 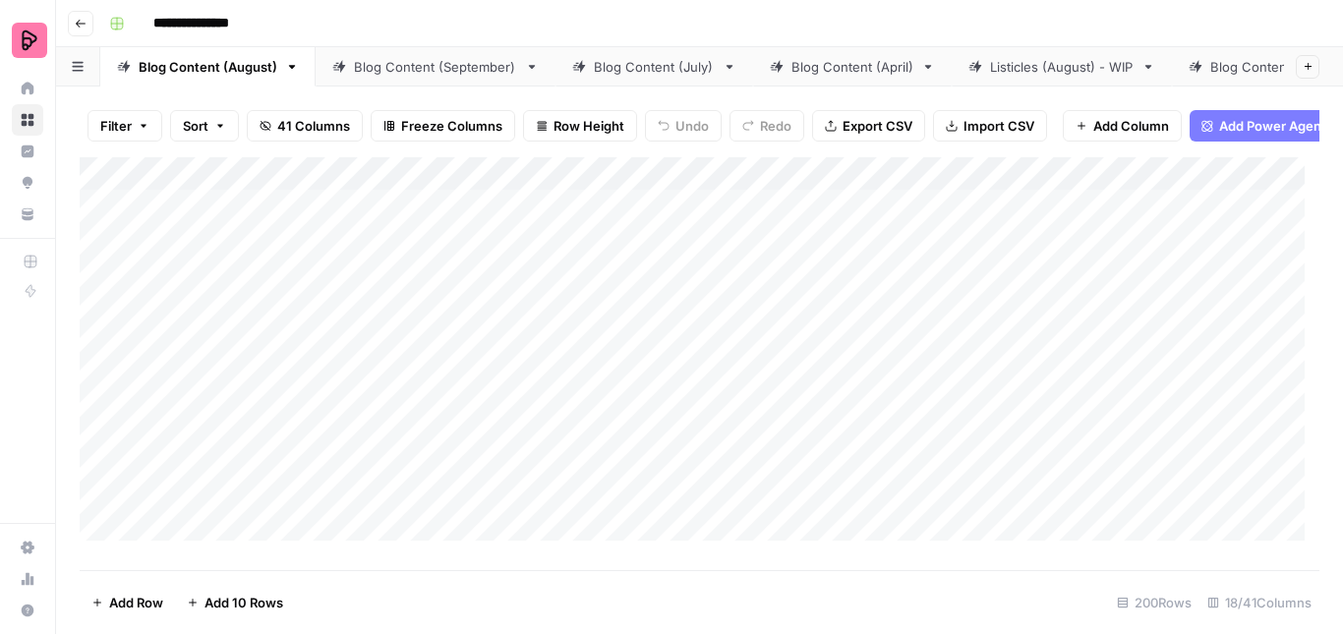 What do you see at coordinates (767, 126) in the screenshot?
I see `button: Redo` at bounding box center [767, 126].